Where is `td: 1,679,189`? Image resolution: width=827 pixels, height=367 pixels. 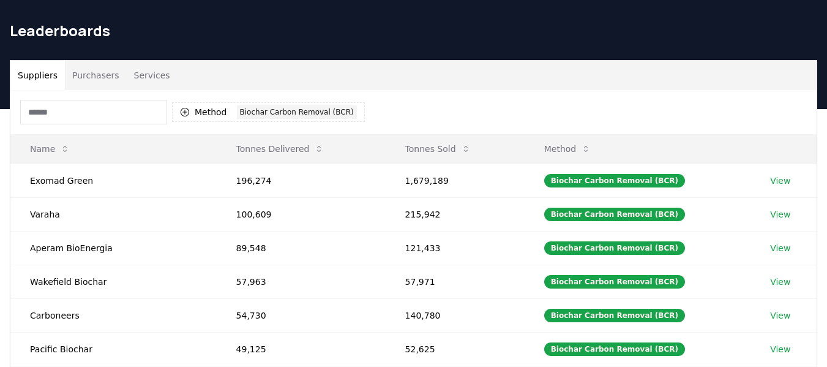
td: 1,679,189 is located at coordinates (455, 180).